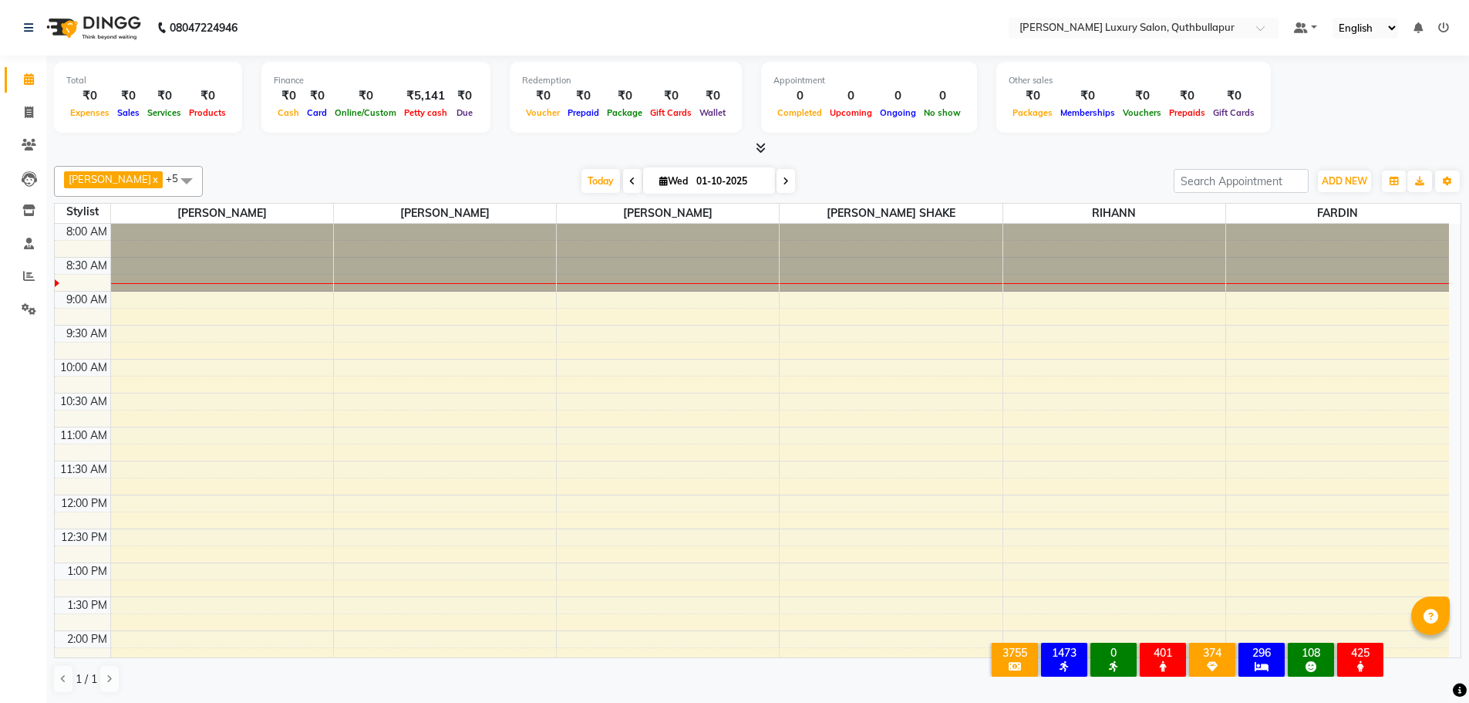  What do you see at coordinates (83, 401) in the screenshot?
I see `div: 10:30 AM` at bounding box center [83, 401].